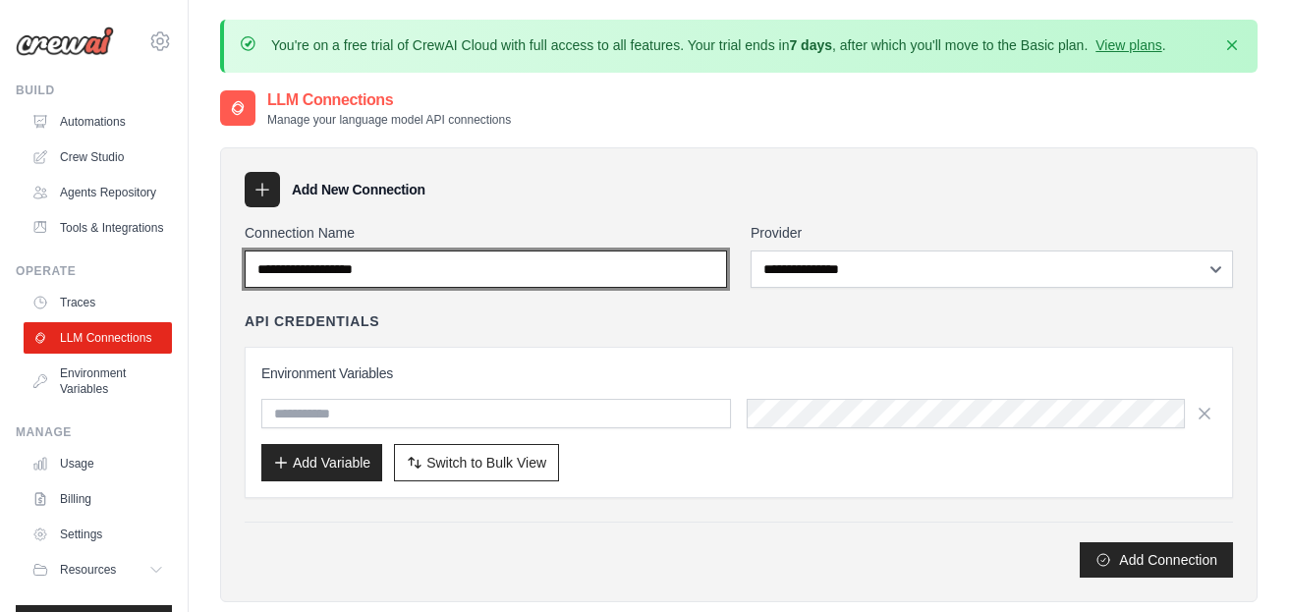 This screenshot has width=1289, height=612. I want to click on button: Add Variable, so click(321, 463).